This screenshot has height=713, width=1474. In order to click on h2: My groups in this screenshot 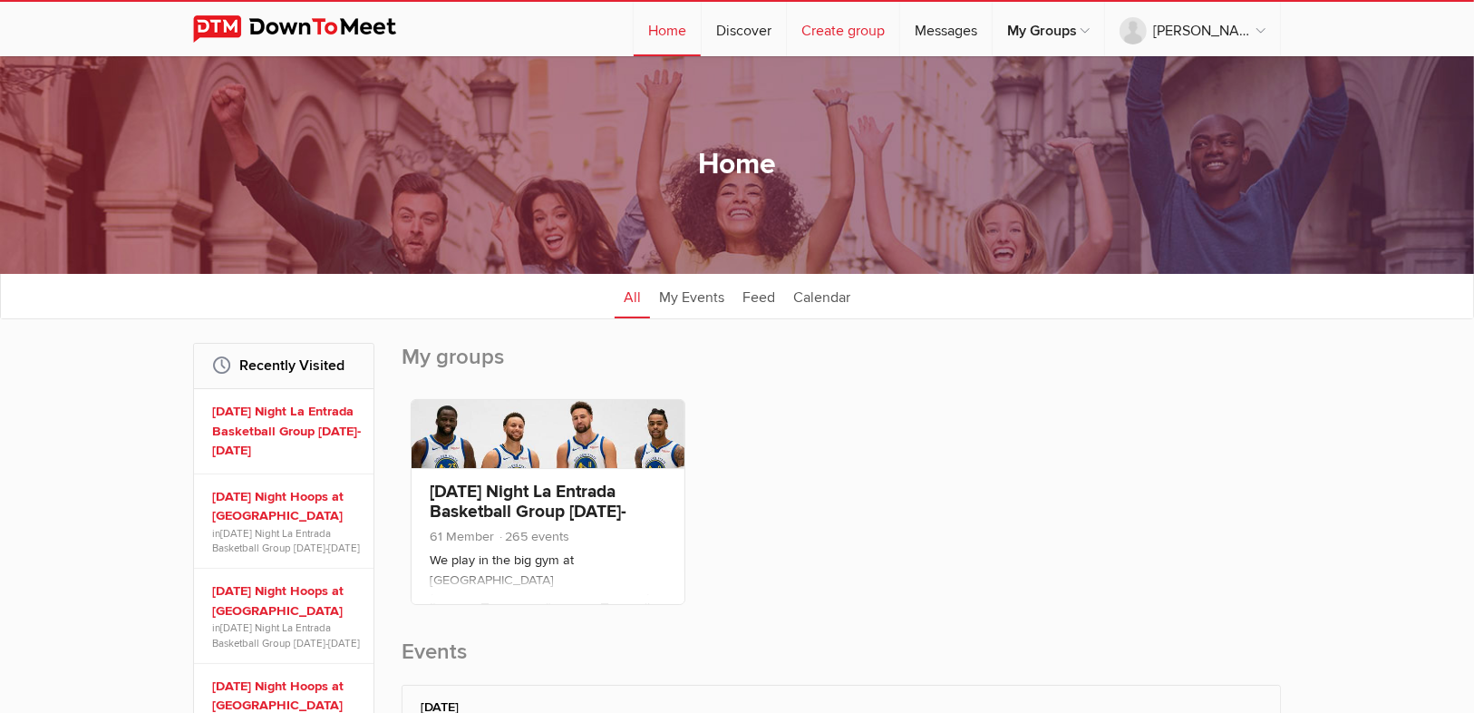, I will do `click(841, 366)`.